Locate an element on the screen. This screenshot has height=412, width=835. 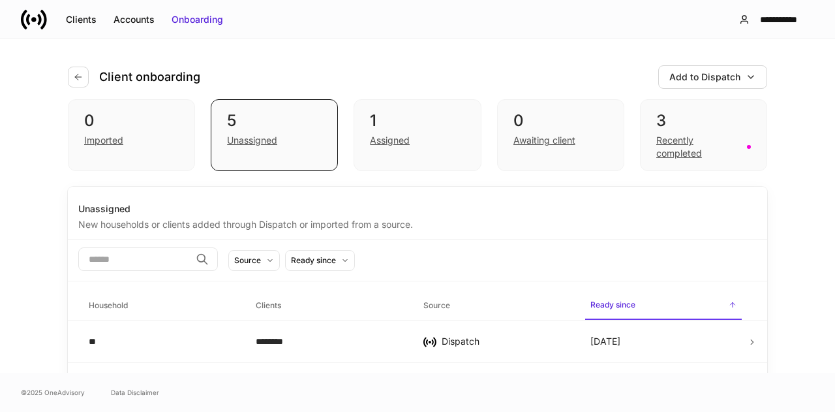
div: 5Unassigned is located at coordinates (274, 135).